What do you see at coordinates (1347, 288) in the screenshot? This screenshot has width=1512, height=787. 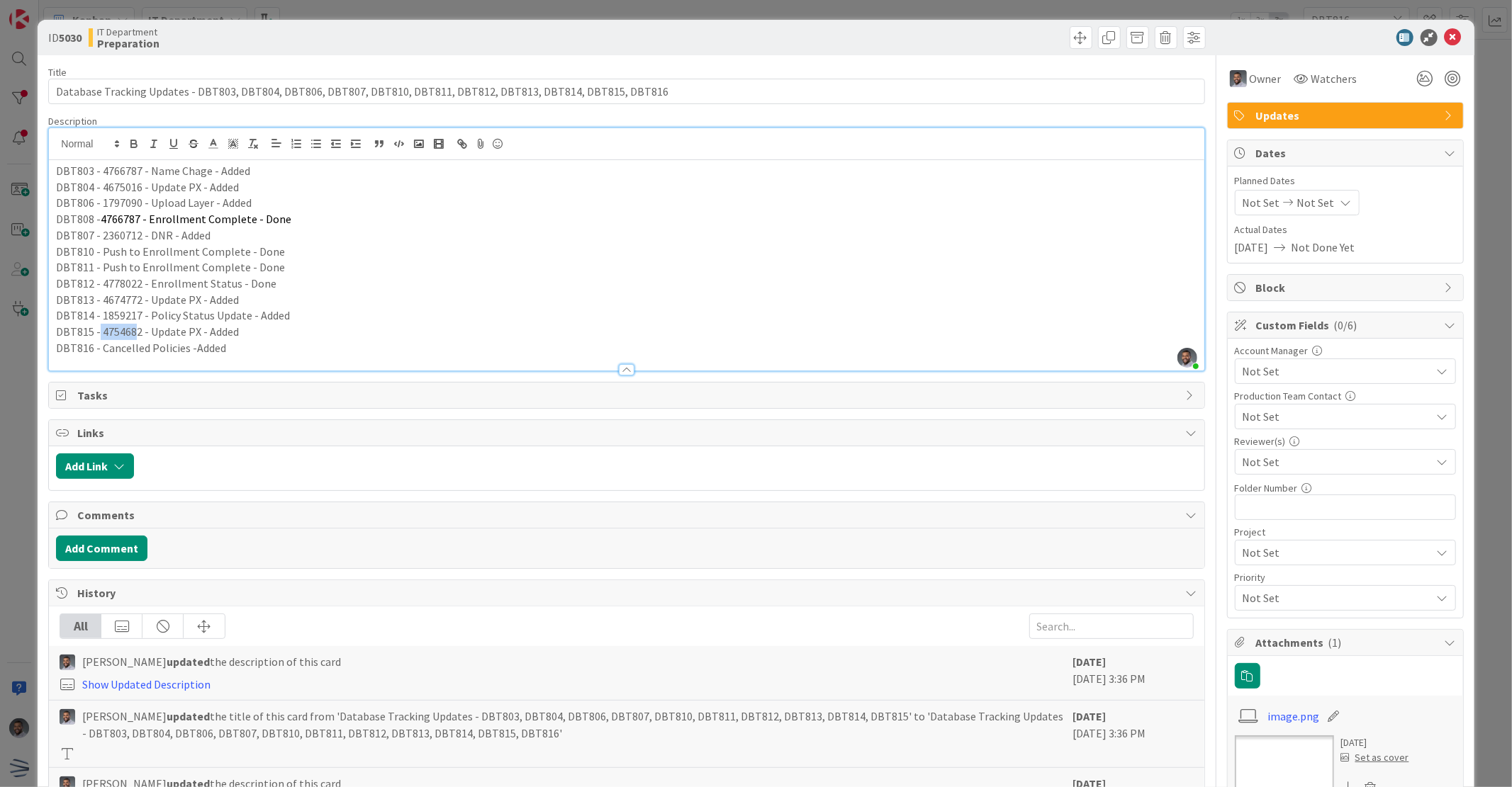 I see `span: Block` at bounding box center [1347, 288].